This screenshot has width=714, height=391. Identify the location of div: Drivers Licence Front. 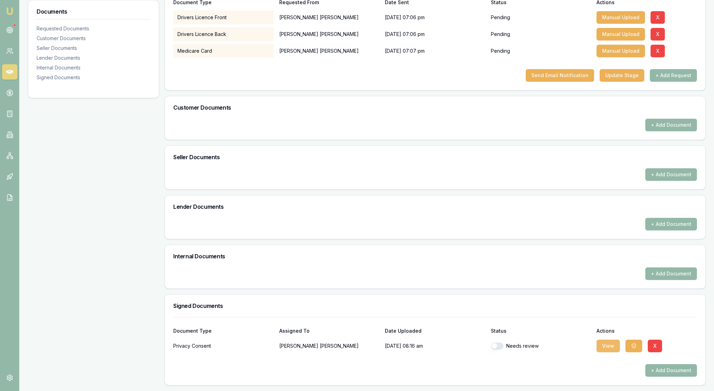
(224, 17).